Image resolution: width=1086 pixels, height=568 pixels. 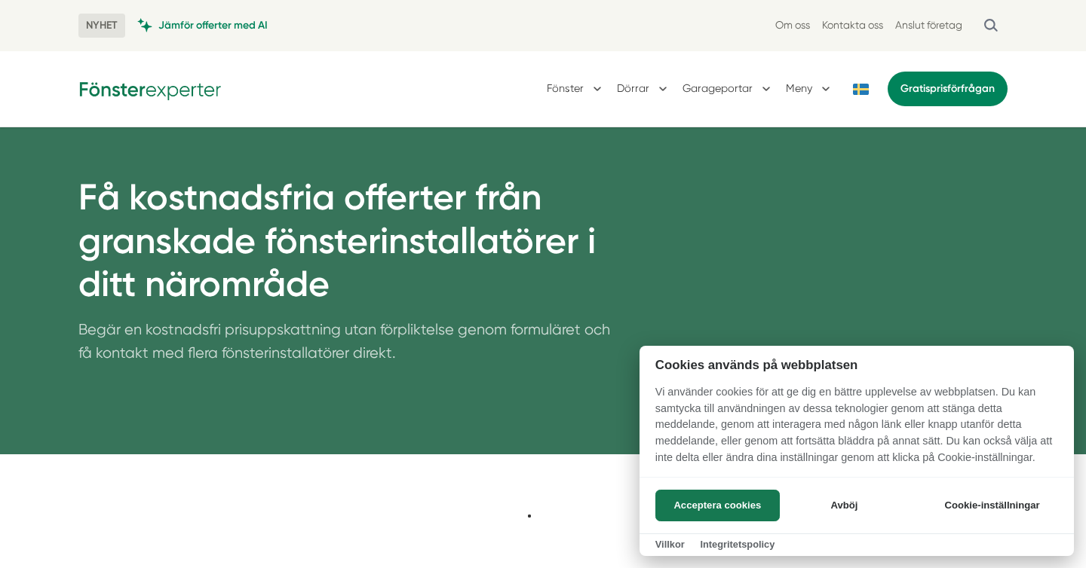 What do you see at coordinates (669, 544) in the screenshot?
I see `a: Villkor` at bounding box center [669, 544].